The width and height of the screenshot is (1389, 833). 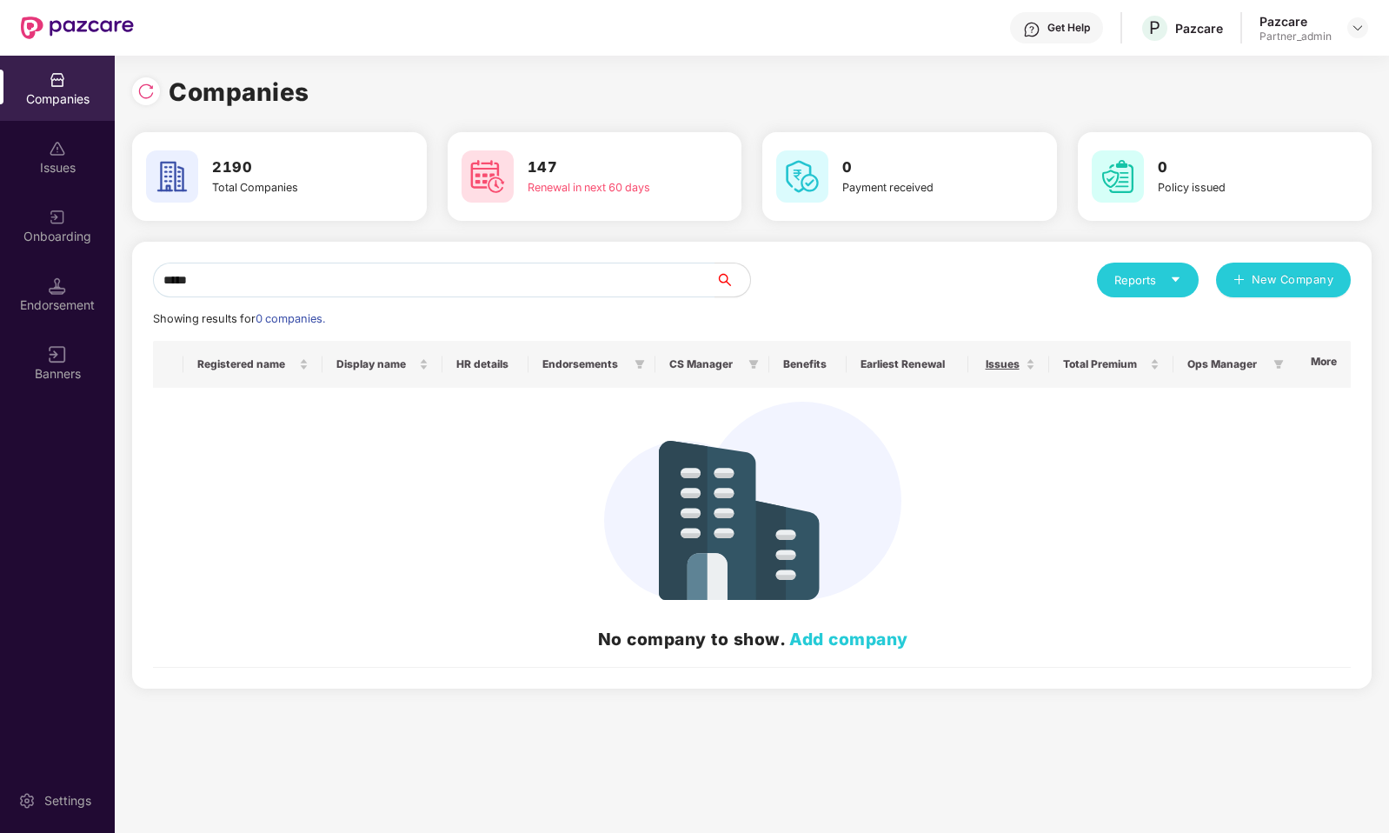 What do you see at coordinates (146, 91) in the screenshot?
I see `img: svg+xml;base64,PHN2ZyBpZD0iUmVsb2FkLTMyeDMyIiB4bWxucz0iaHR0cDovL3d3dy53My5vcmcvMjAwMC9zdmciIHdpZH...` at bounding box center [146, 91].